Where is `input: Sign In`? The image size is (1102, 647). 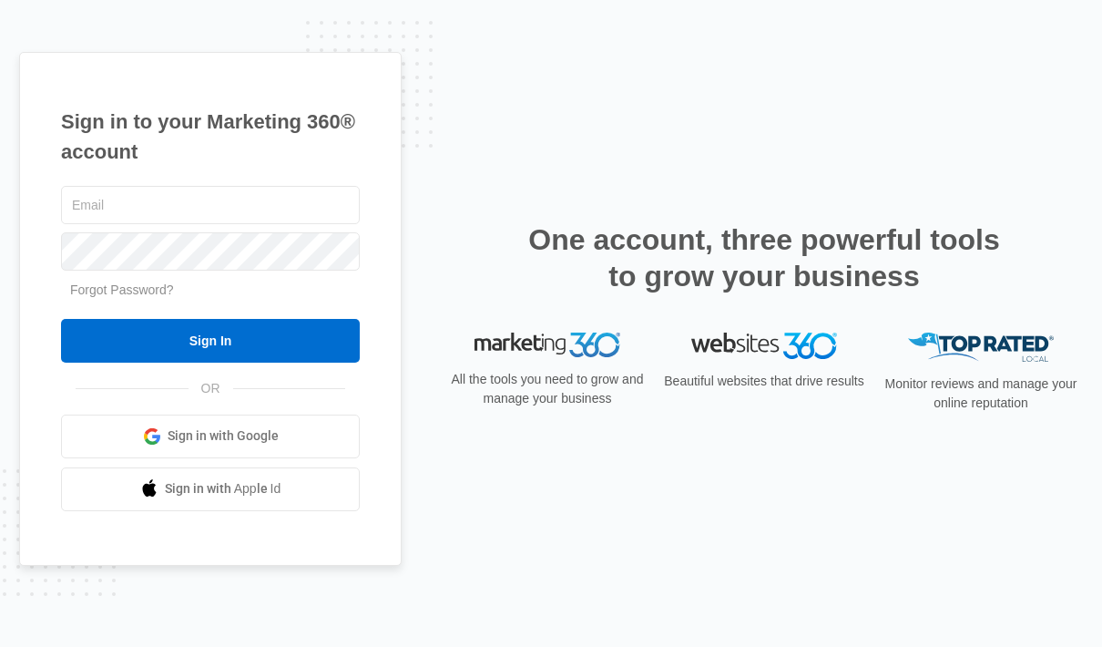
input: Sign In is located at coordinates (210, 341).